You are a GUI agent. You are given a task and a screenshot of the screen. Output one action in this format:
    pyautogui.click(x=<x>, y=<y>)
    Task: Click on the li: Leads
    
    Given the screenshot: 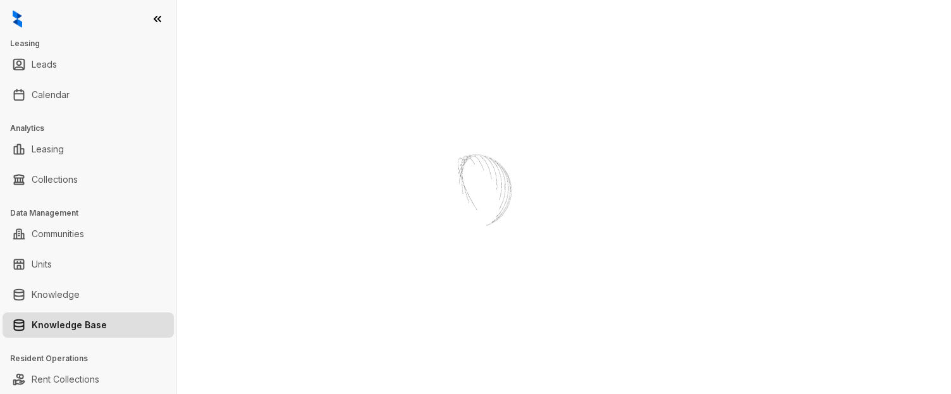 What is the action you would take?
    pyautogui.click(x=88, y=65)
    